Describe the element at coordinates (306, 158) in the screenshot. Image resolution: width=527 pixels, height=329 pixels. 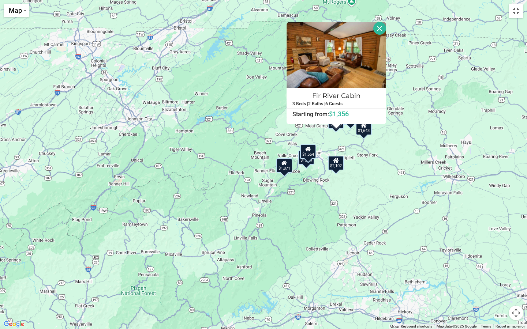
I see `div: $1,909` at that location.